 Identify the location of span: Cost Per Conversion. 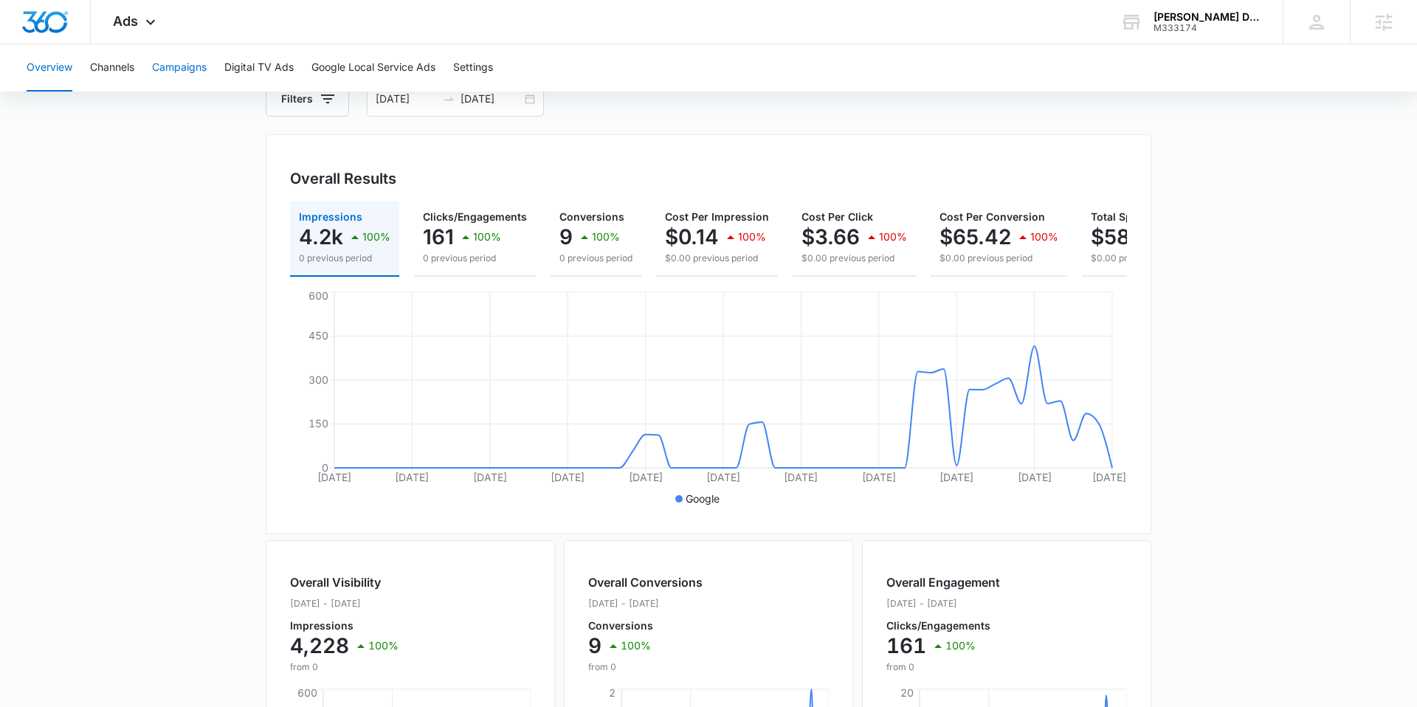
(992, 216).